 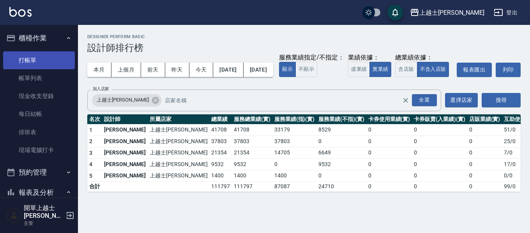 What do you see at coordinates (95, 120) in the screenshot?
I see `th: 名次` at bounding box center [95, 120].